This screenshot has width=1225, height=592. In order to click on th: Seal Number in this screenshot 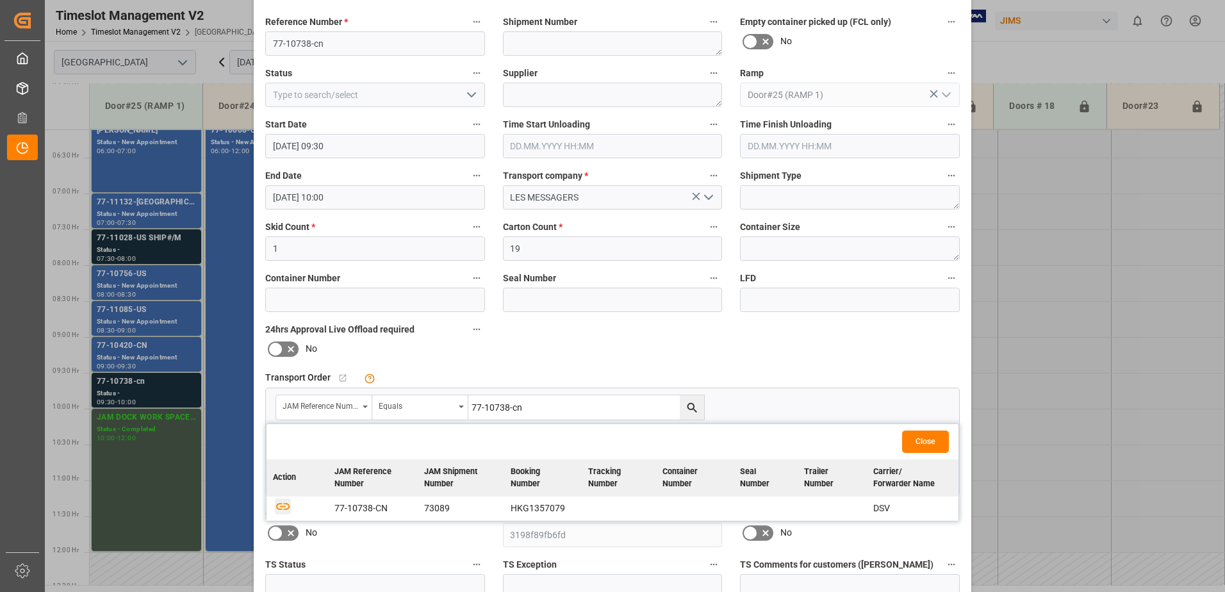, I will do `click(765, 478)`.